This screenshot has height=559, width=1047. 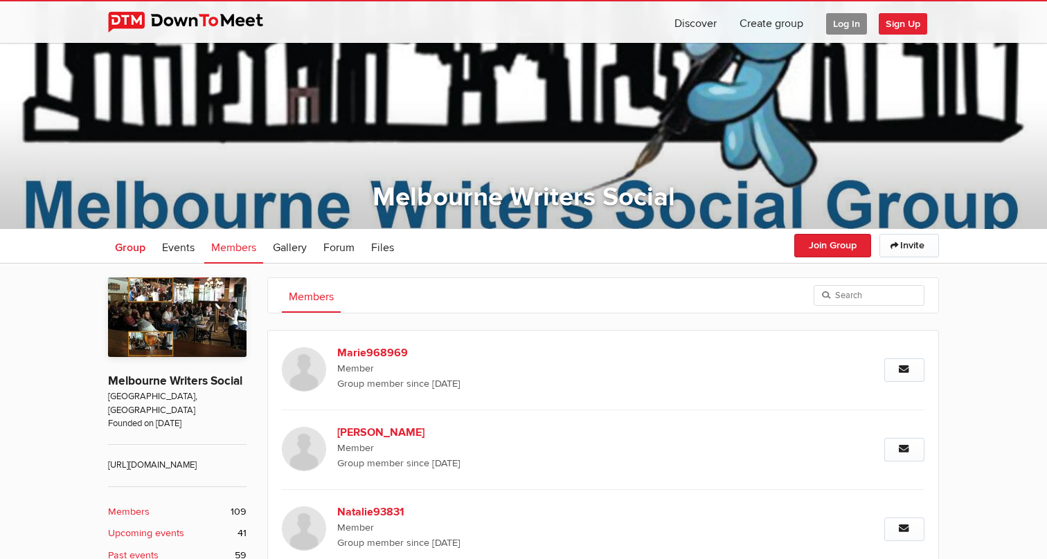 I want to click on a: Upcoming events 41, so click(x=177, y=534).